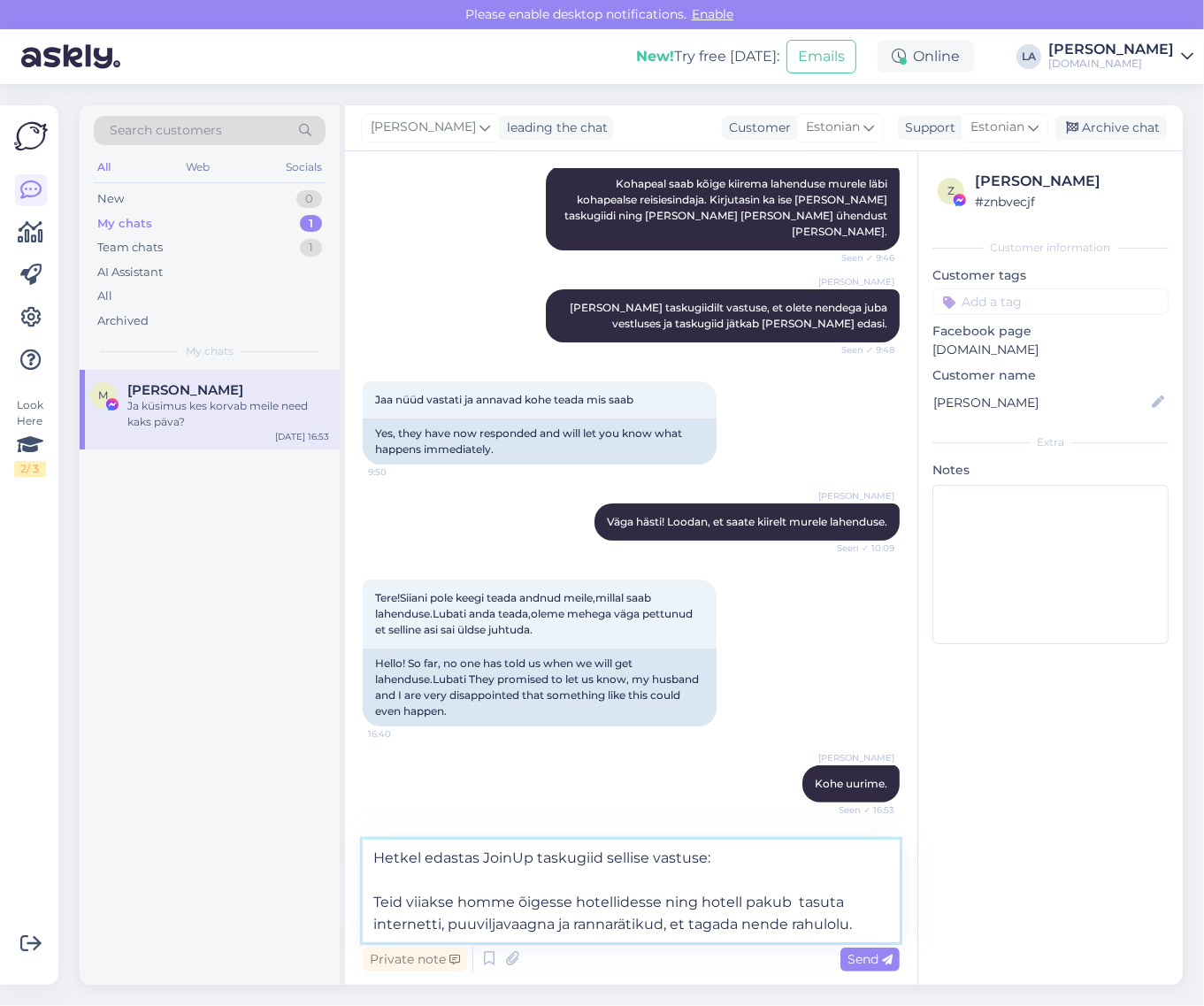  What do you see at coordinates (1050, 331) in the screenshot?
I see `p: Facebook page` at bounding box center [1050, 331].